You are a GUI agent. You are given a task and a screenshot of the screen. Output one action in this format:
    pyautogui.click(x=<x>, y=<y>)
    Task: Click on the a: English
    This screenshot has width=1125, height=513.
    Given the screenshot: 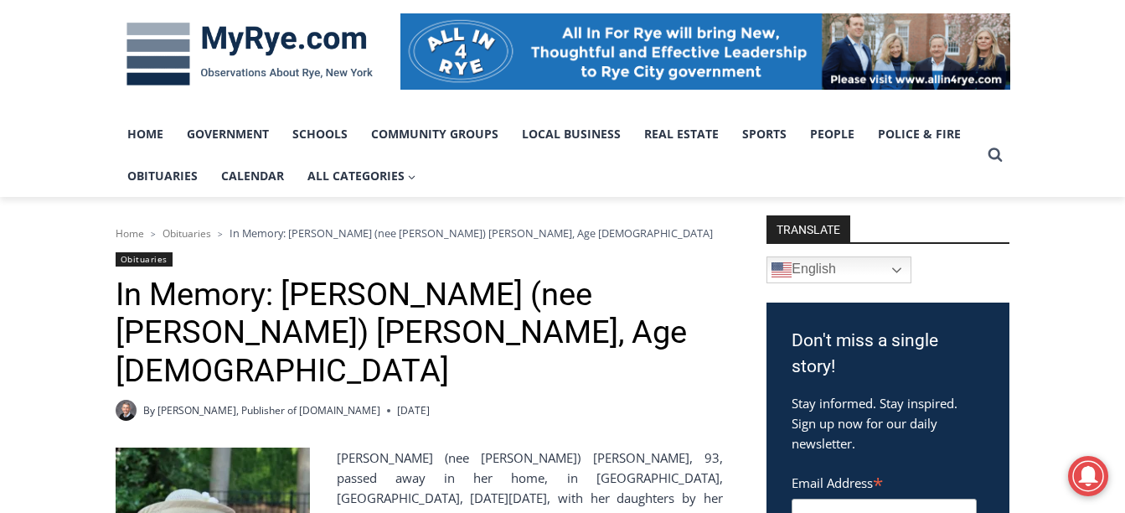 What is the action you would take?
    pyautogui.click(x=838, y=270)
    